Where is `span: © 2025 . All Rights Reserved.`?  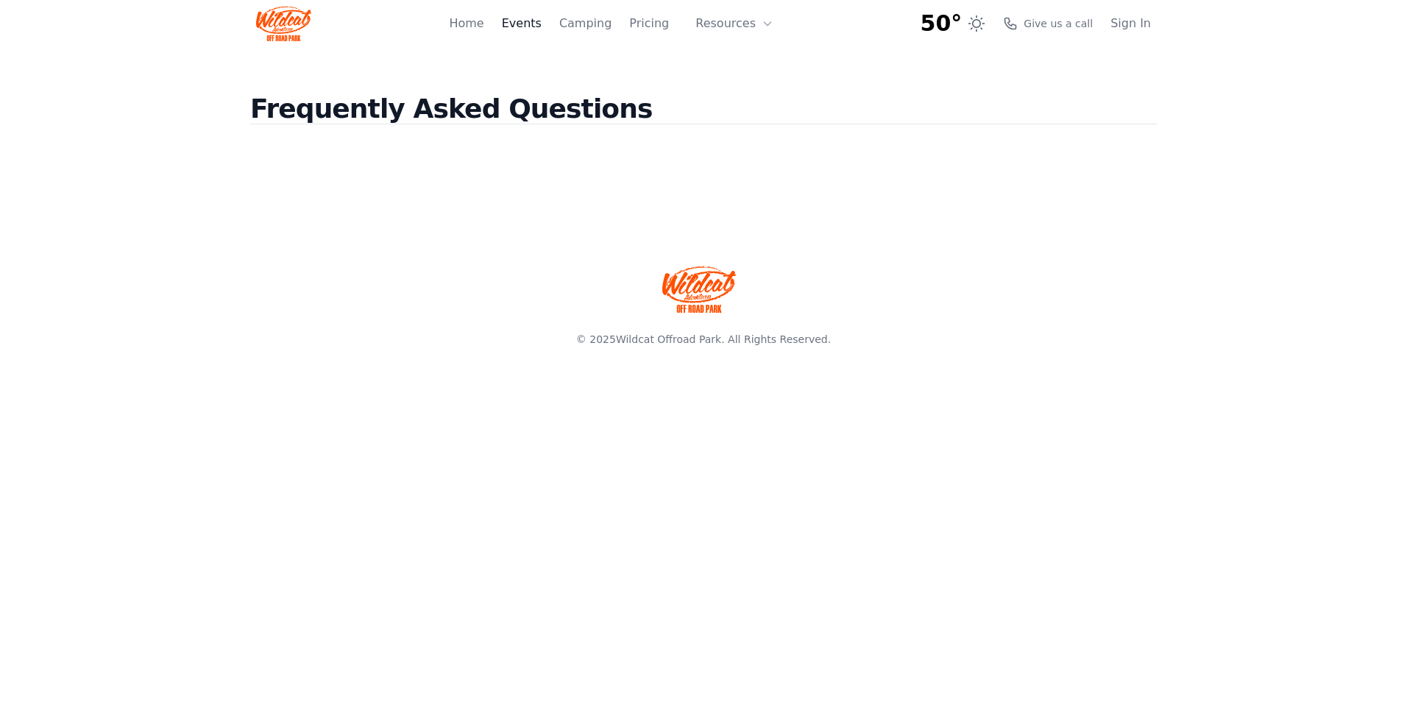 span: © 2025 . All Rights Reserved. is located at coordinates (704, 339).